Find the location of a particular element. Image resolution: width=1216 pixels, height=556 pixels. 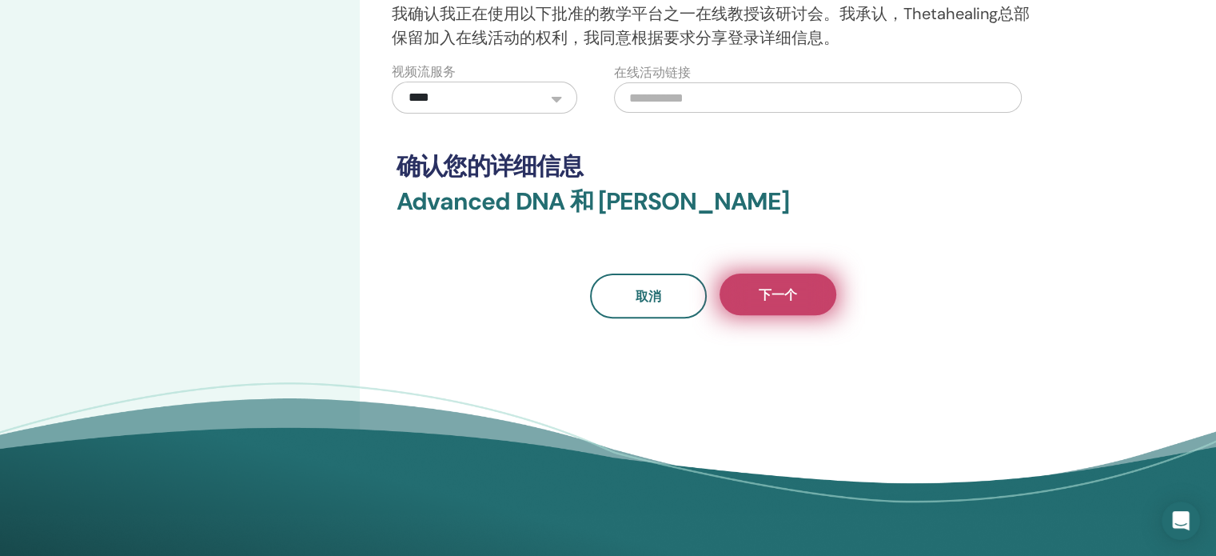

p: 我确认我正在使用以下批准的教学平台之一在线教授该研讨会。我承认，Thetahealing总部保留加入在线活动的权利，我同意根据要求分享登录详细信息。 is located at coordinates (713, 26).